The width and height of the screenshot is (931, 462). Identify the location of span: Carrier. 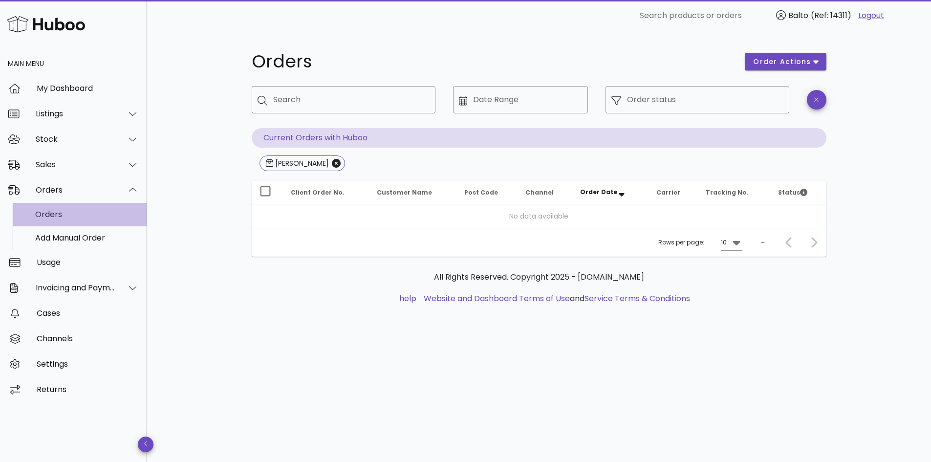
(668, 192).